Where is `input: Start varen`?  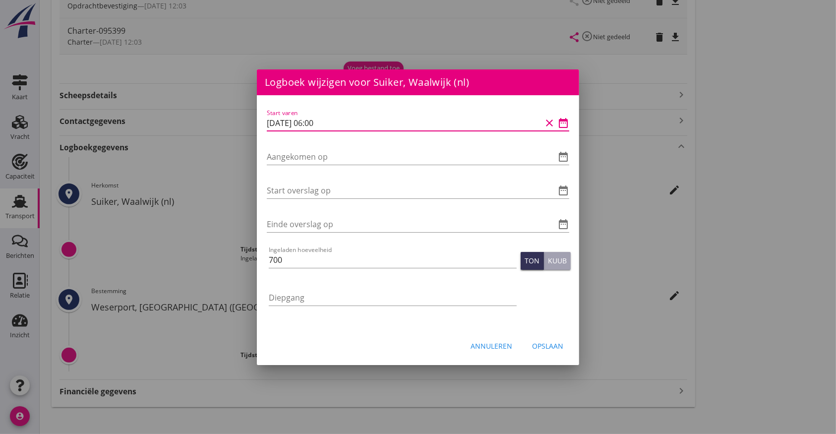 input: Start varen is located at coordinates (404, 123).